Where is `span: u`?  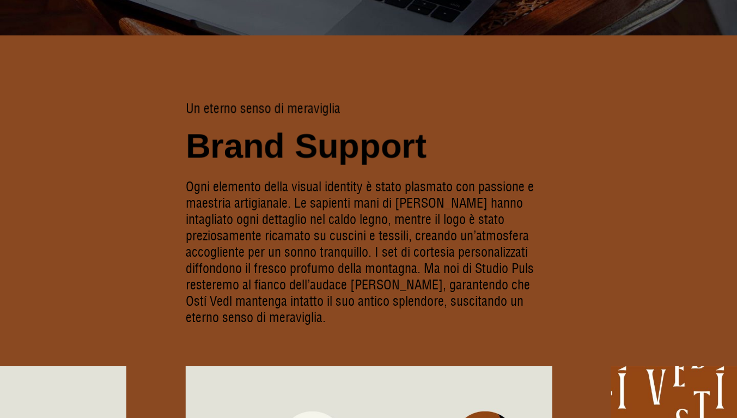
span: u is located at coordinates (328, 145).